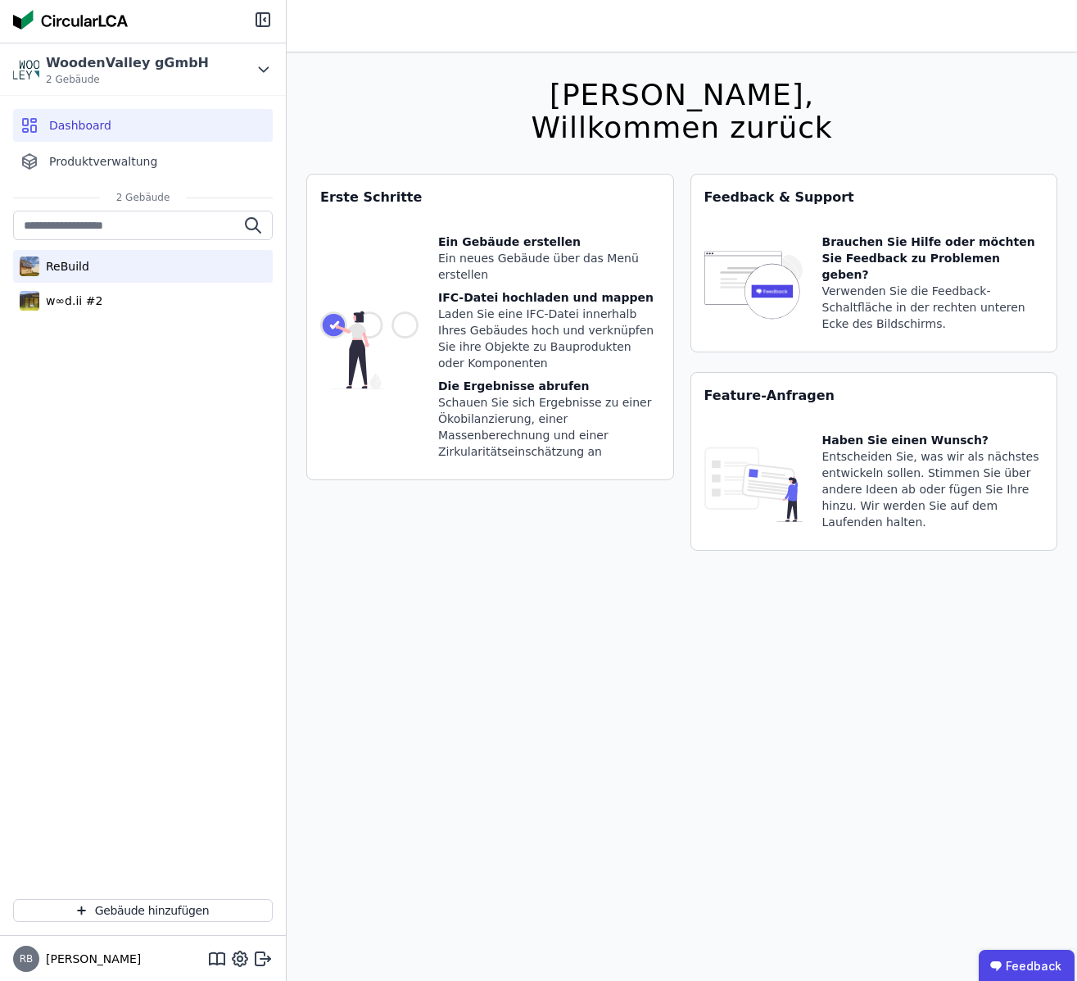  Describe the element at coordinates (754, 484) in the screenshot. I see `img: feature_request_tile-UiXE1qGU.svg` at that location.